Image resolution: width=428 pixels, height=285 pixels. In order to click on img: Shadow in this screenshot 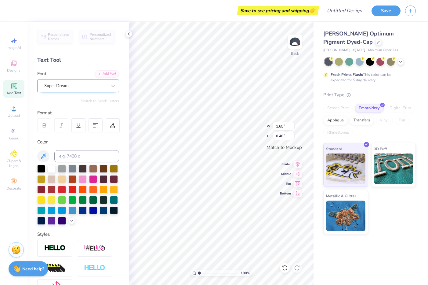, I will do `click(95, 248)`.